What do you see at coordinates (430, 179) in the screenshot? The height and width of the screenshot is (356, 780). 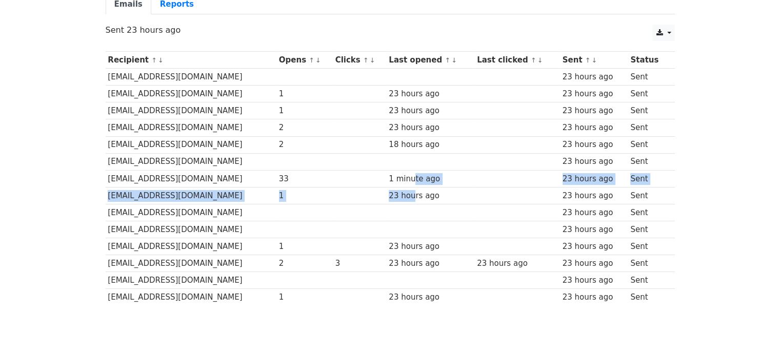 I see `div: 1 minute ago` at bounding box center [430, 179].